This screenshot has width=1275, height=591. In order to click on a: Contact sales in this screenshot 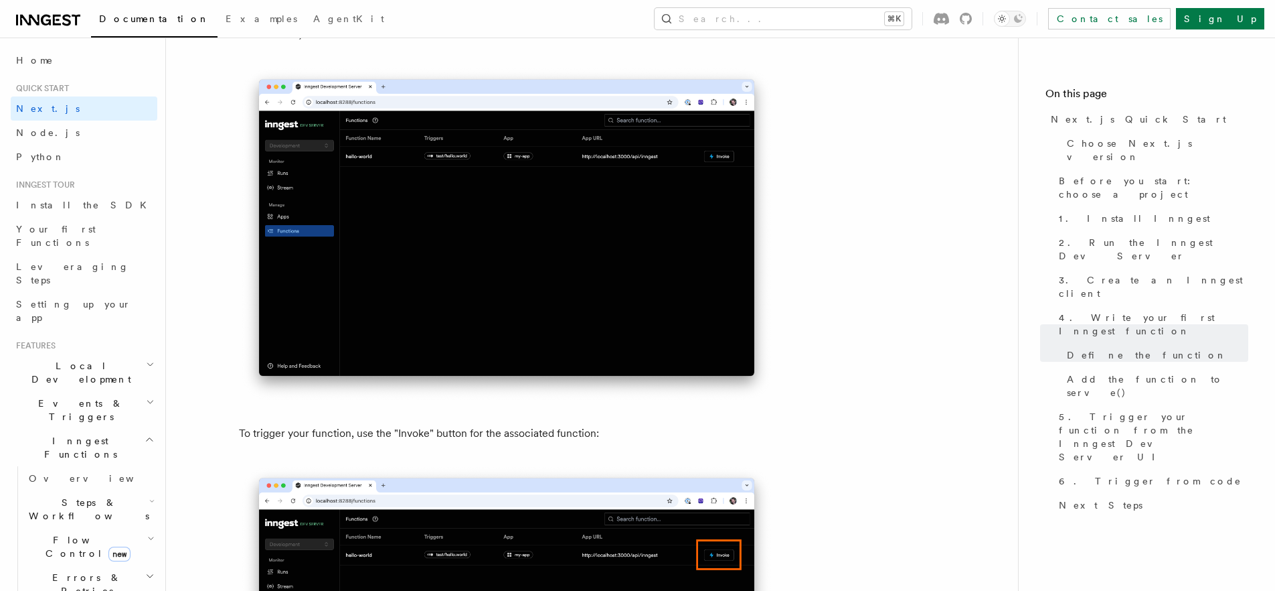, I will do `click(1109, 19)`.